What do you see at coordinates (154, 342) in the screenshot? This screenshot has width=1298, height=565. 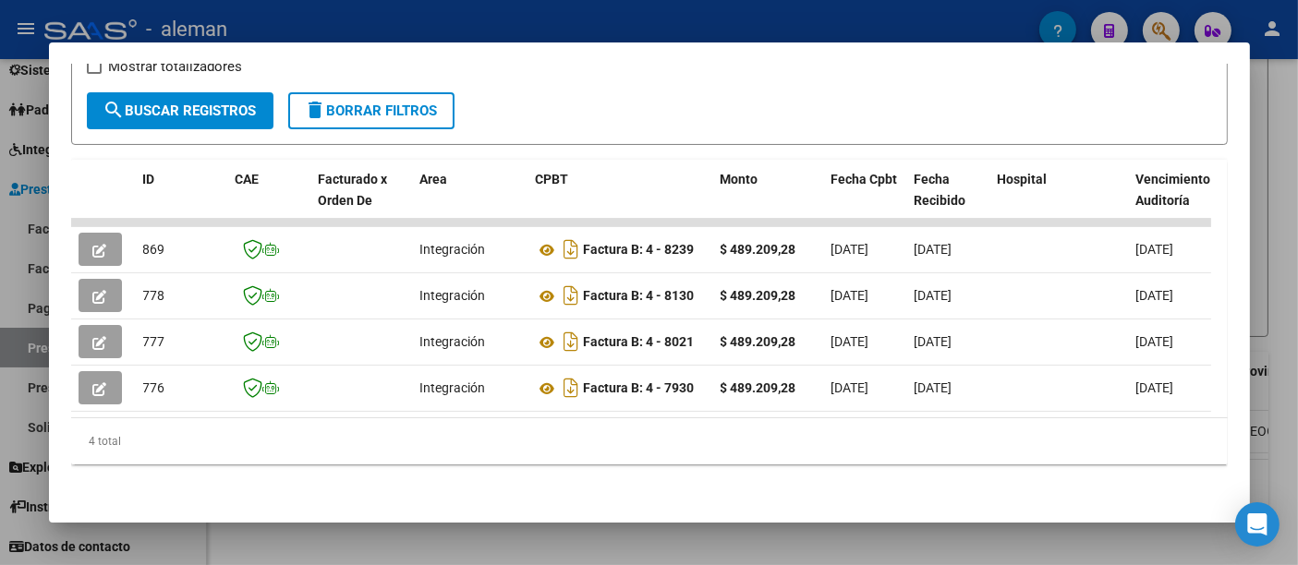 I see `span: 777` at bounding box center [154, 342].